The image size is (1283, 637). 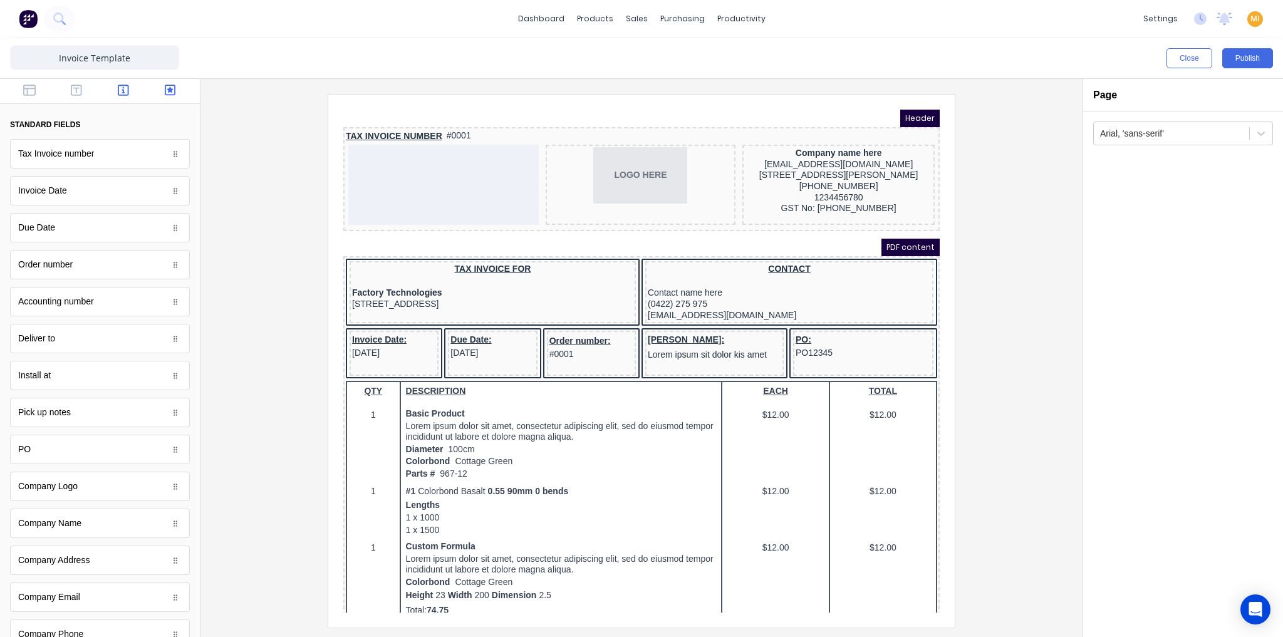 What do you see at coordinates (741, 19) in the screenshot?
I see `div: productivity` at bounding box center [741, 19].